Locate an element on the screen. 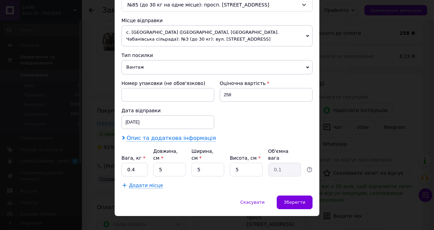  span: Опис та додаткова інформація is located at coordinates (171, 138).